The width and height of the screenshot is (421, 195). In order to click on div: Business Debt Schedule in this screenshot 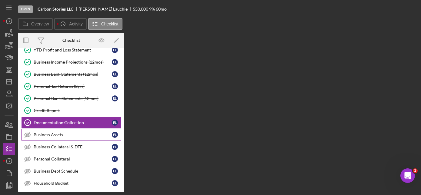, I will do `click(73, 171)`.